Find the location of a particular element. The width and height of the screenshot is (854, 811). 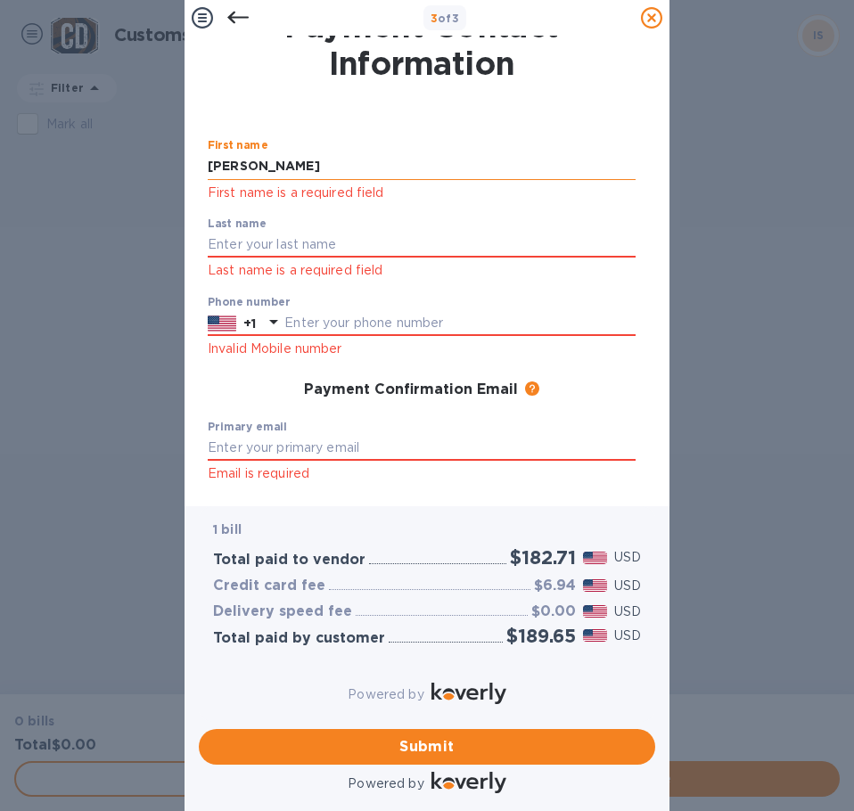

h3: $0.00 is located at coordinates (554, 612).